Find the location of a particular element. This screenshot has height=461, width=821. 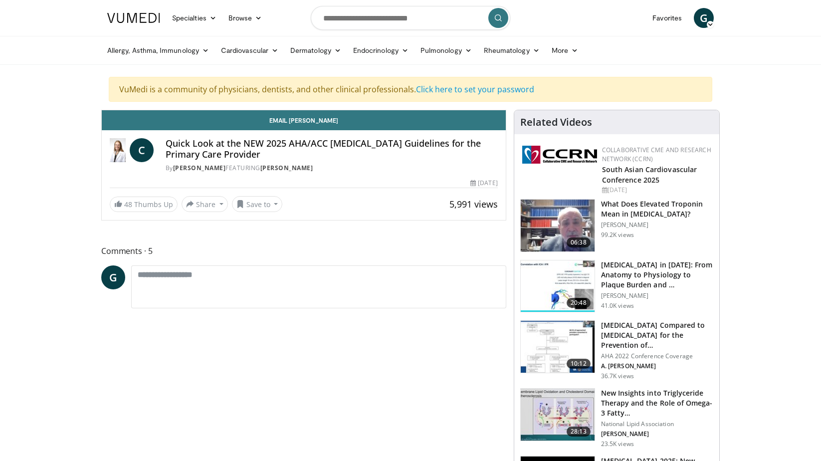

a: Dermatology is located at coordinates (316, 50).